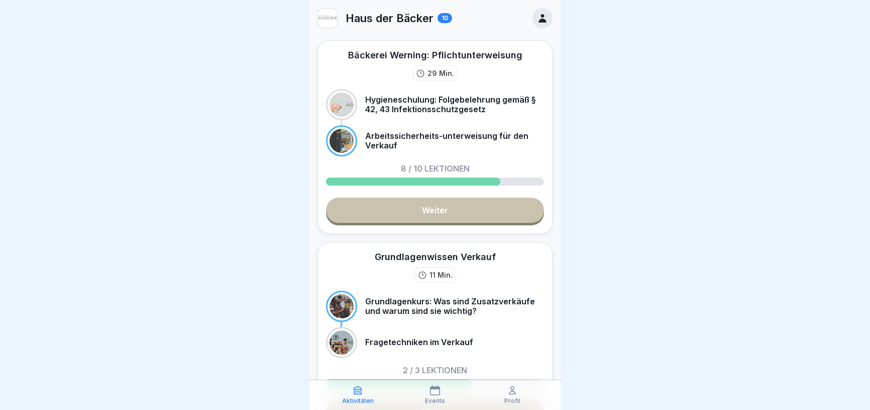 Image resolution: width=870 pixels, height=410 pixels. Describe the element at coordinates (389, 18) in the screenshot. I see `p: Haus der Bäcker` at that location.